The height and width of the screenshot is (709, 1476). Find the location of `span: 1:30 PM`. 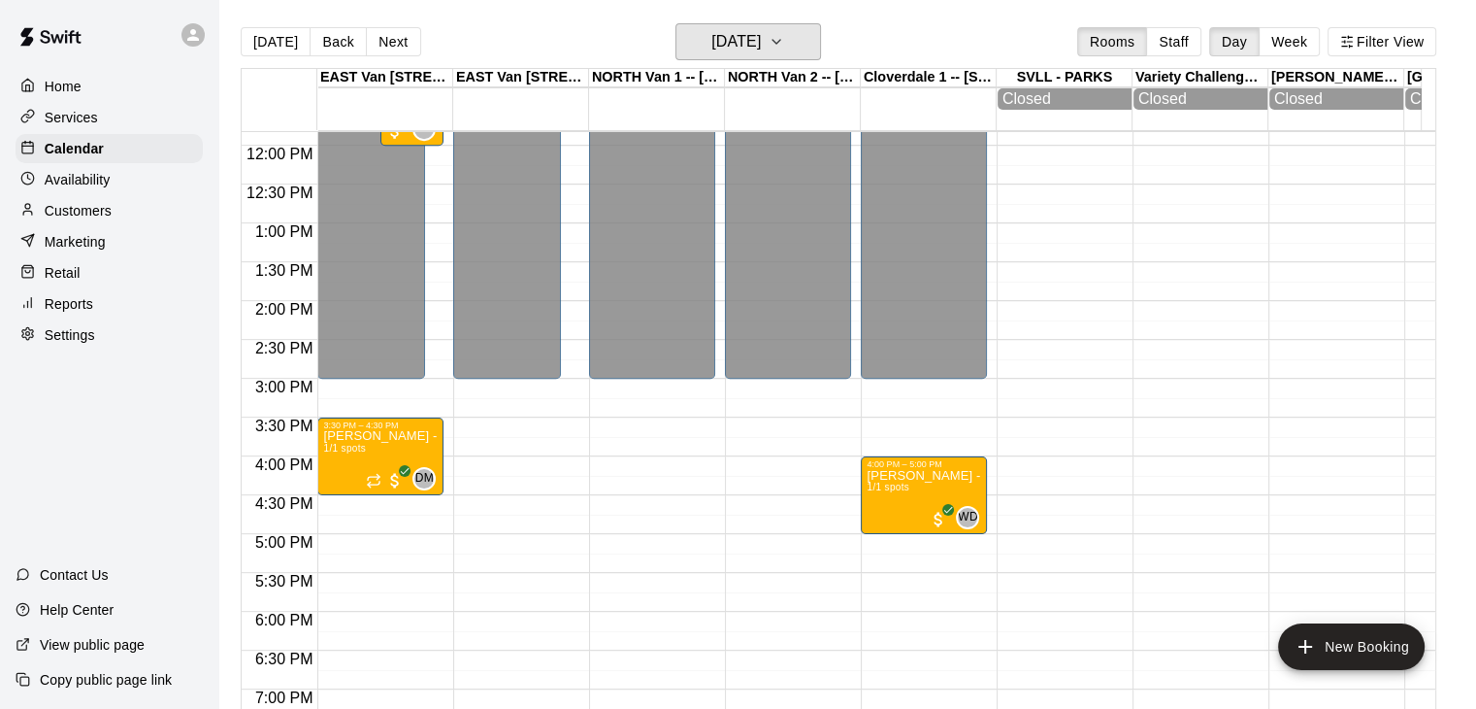

span: 1:30 PM is located at coordinates (284, 270).